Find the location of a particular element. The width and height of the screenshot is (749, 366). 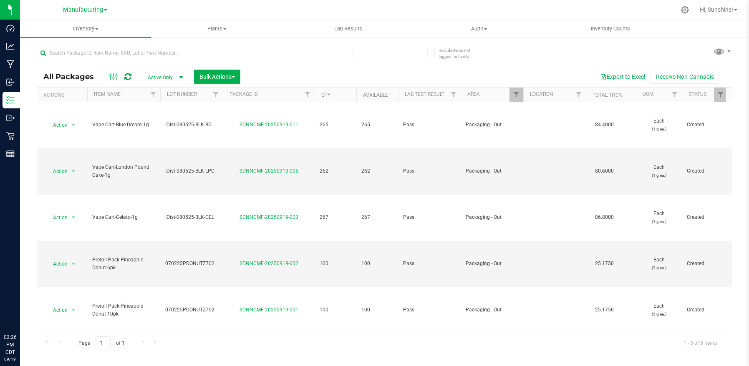

span: Manufacturing is located at coordinates (83, 10).